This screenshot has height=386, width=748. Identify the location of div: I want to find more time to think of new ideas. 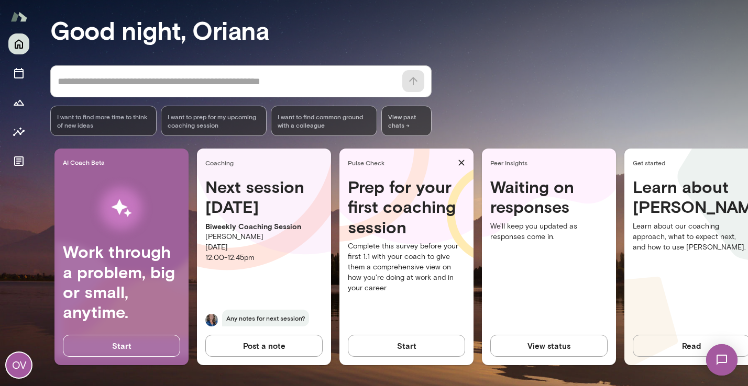
(103, 121).